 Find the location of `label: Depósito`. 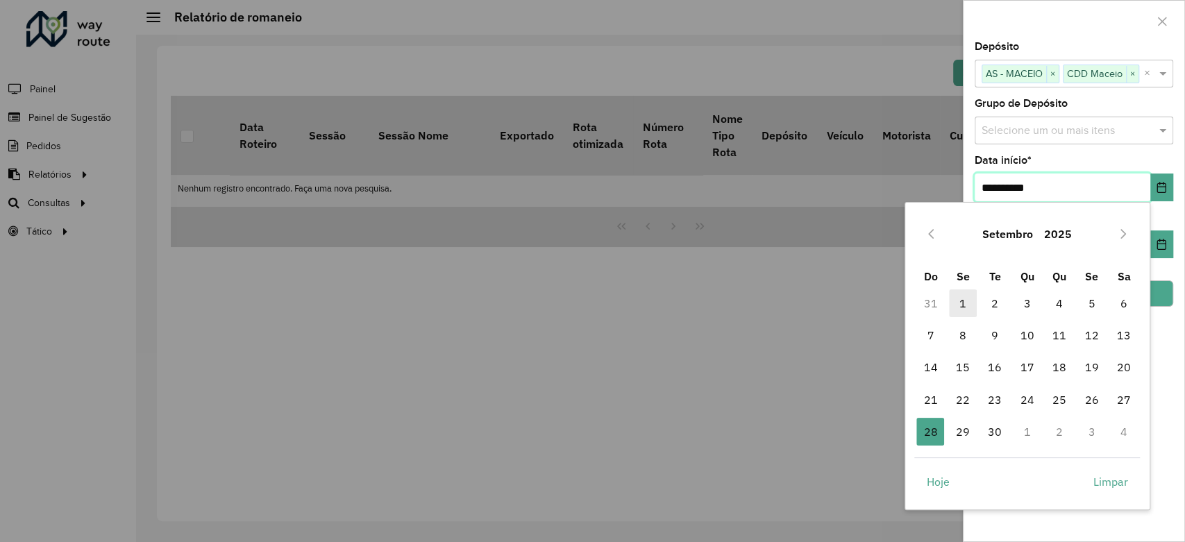

label: Depósito is located at coordinates (997, 47).